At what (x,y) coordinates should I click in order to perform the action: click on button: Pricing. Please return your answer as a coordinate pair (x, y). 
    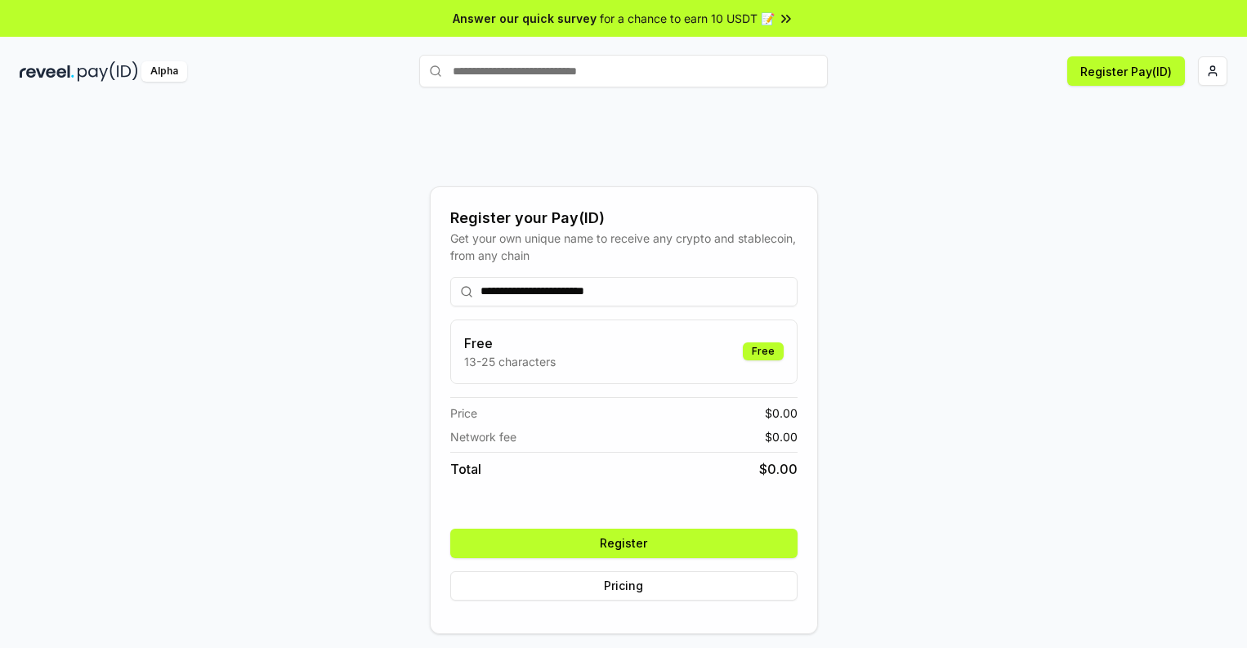
    Looking at the image, I should click on (623, 586).